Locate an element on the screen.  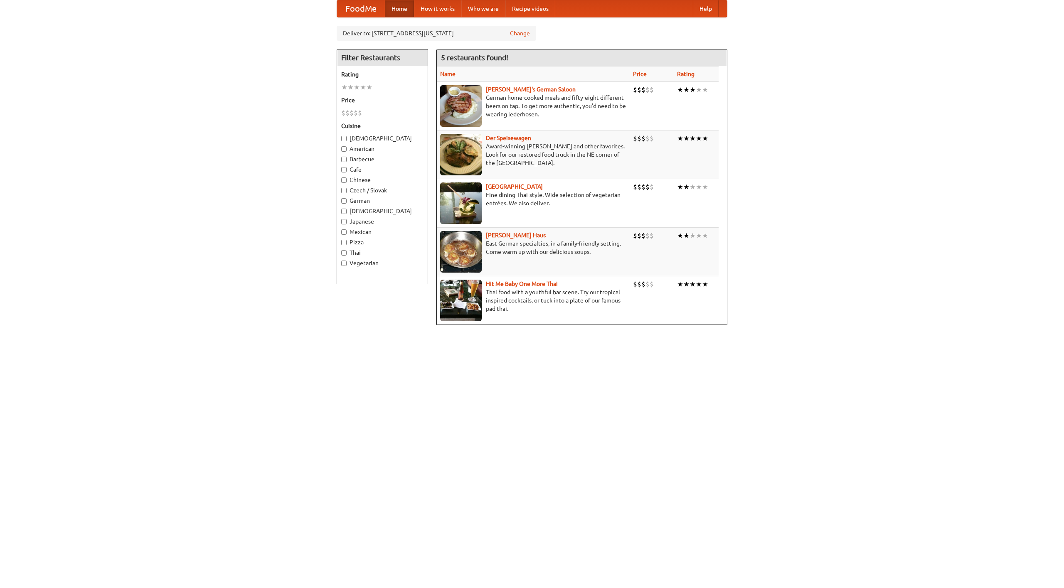
input: Cafe is located at coordinates (344, 170).